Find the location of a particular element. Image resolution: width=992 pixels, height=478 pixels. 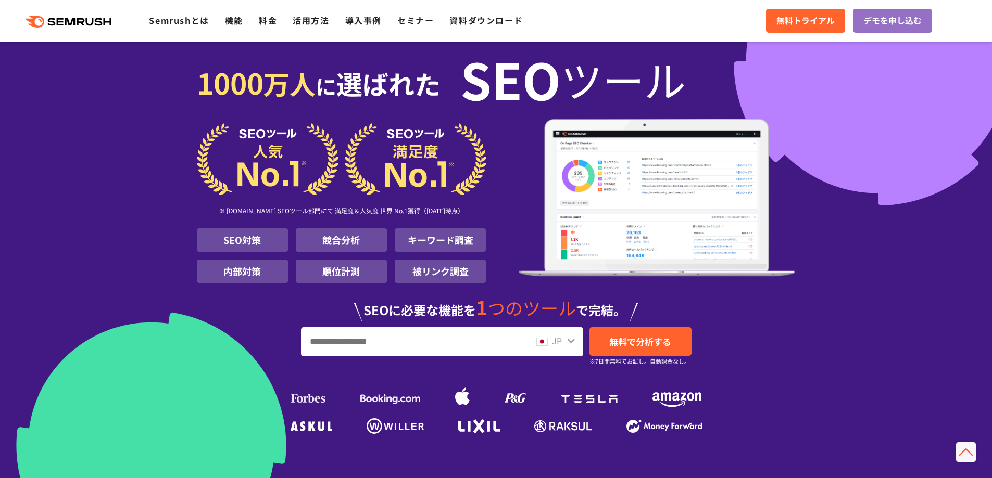

a: 資料ダウンロード is located at coordinates (486, 20).